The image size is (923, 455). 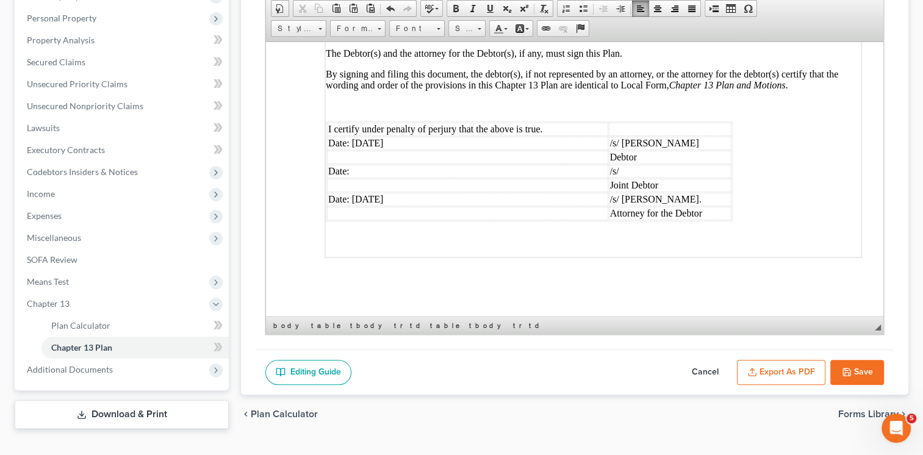 I want to click on a: Bold, so click(x=456, y=9).